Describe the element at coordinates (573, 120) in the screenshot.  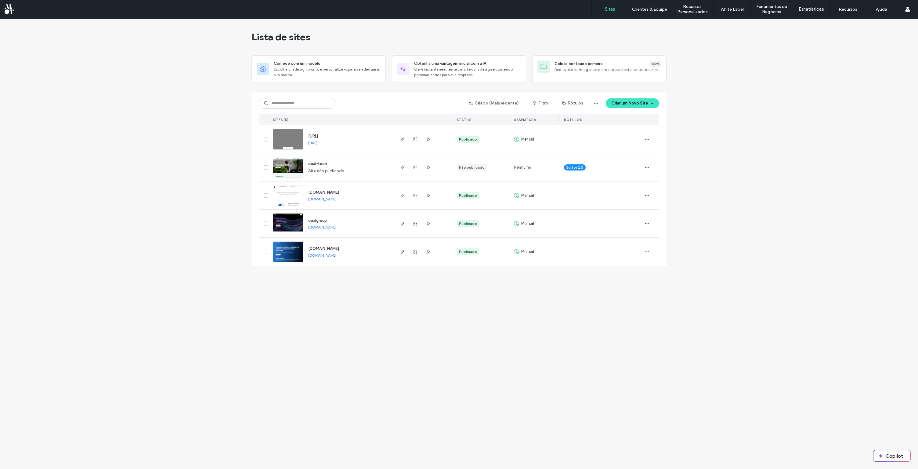
I see `span: Rótulos` at that location.